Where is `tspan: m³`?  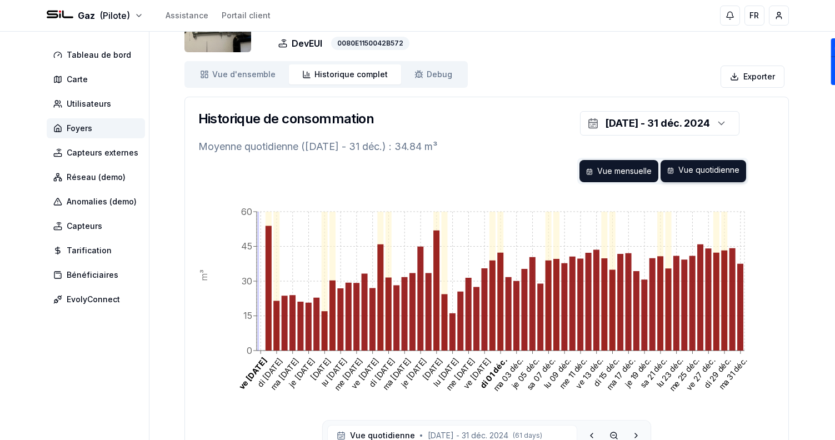
tspan: m³ is located at coordinates (203, 275).